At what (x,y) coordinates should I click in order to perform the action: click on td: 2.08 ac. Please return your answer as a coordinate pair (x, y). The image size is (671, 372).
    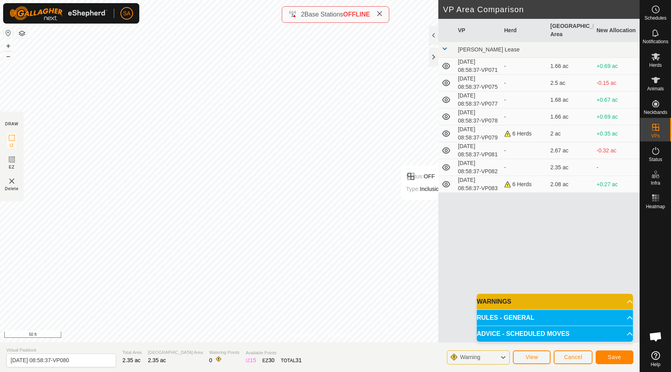
    Looking at the image, I should click on (571, 184).